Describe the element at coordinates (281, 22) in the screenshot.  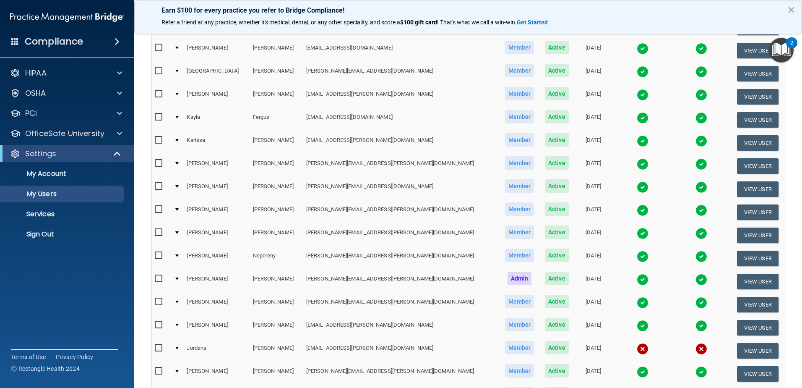
I see `span: Refer a friend at any practice, whether it's medical, dental, or any other speciality, and score a` at that location.